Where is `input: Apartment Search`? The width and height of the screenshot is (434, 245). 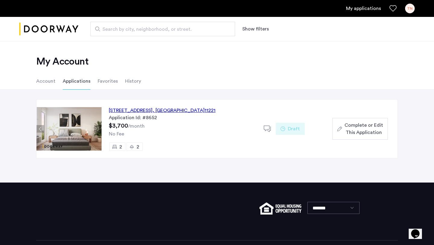
input: Apartment Search is located at coordinates (163, 29).